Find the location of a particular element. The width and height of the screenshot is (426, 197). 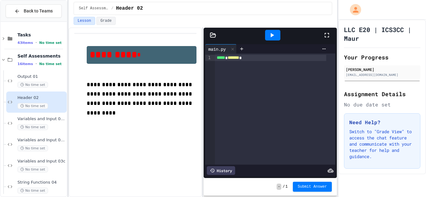

div: 1 is located at coordinates (208, 58).